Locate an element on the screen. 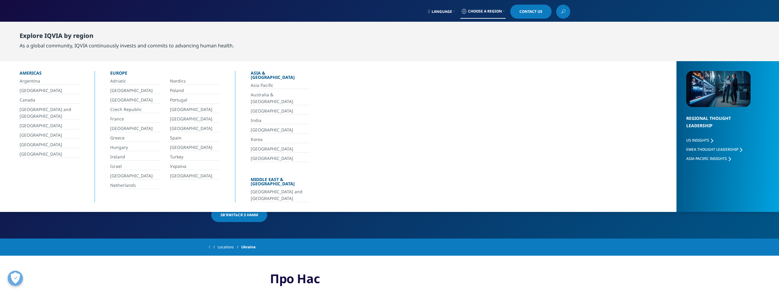 Image resolution: width=779 pixels, height=289 pixels. a: France is located at coordinates (135, 119).